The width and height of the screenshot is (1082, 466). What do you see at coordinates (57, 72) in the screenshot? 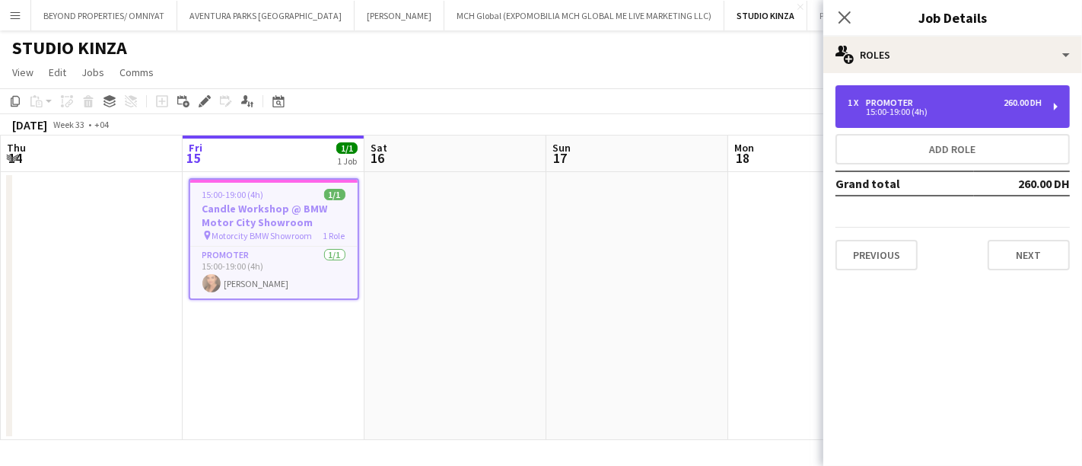
I see `a: Edit` at bounding box center [57, 72].